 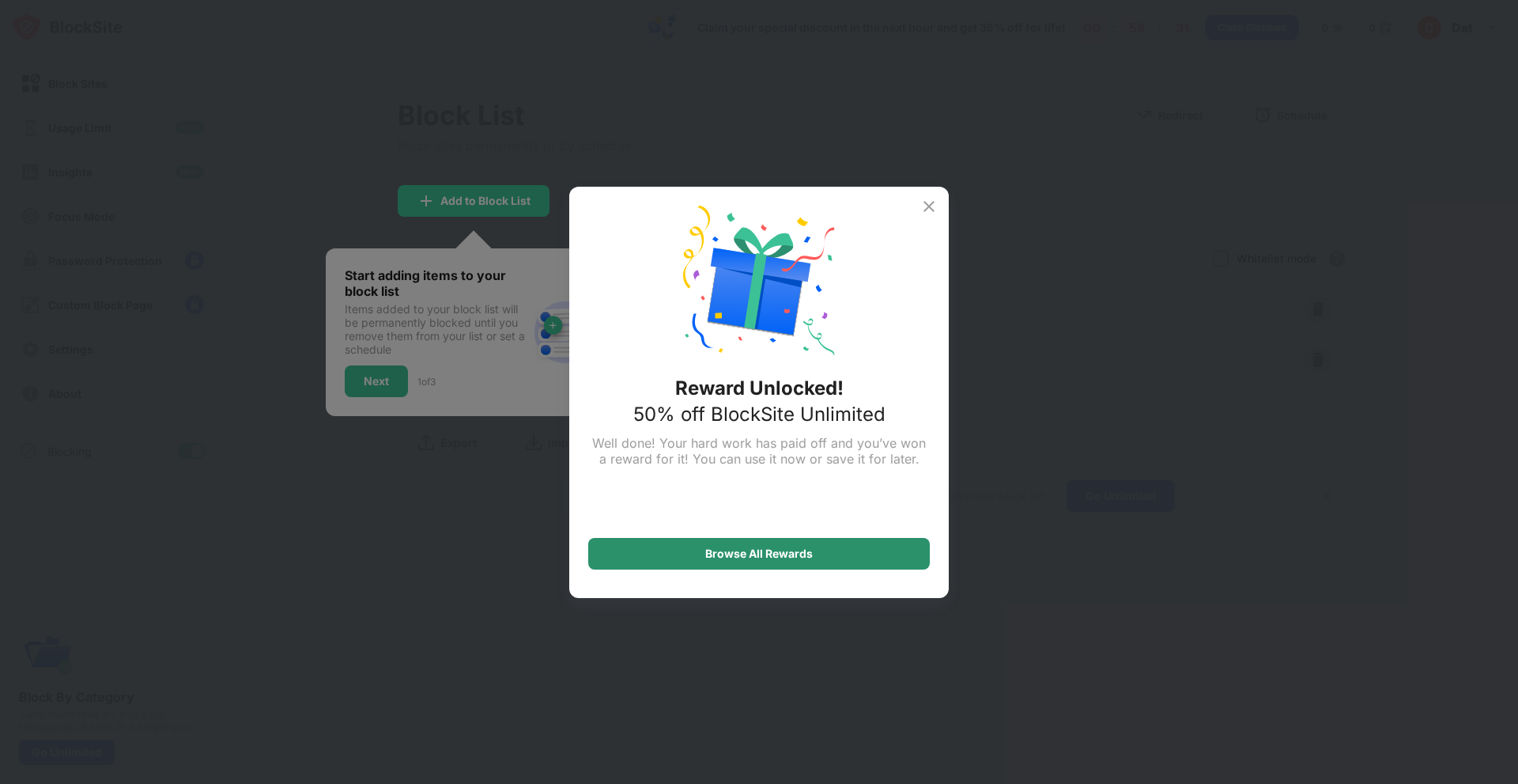 What do you see at coordinates (759, 553) in the screenshot?
I see `div: Browse All Rewards` at bounding box center [759, 553].